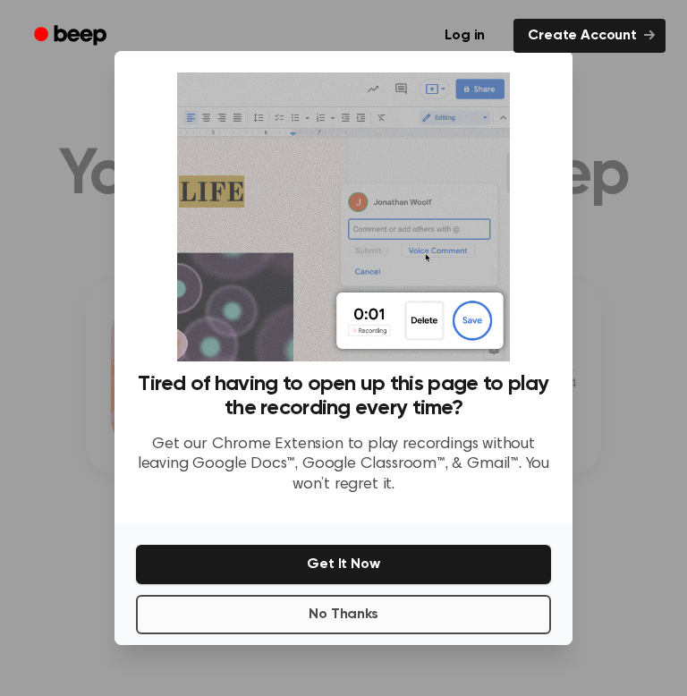 The width and height of the screenshot is (687, 696). I want to click on a: Create Account, so click(589, 36).